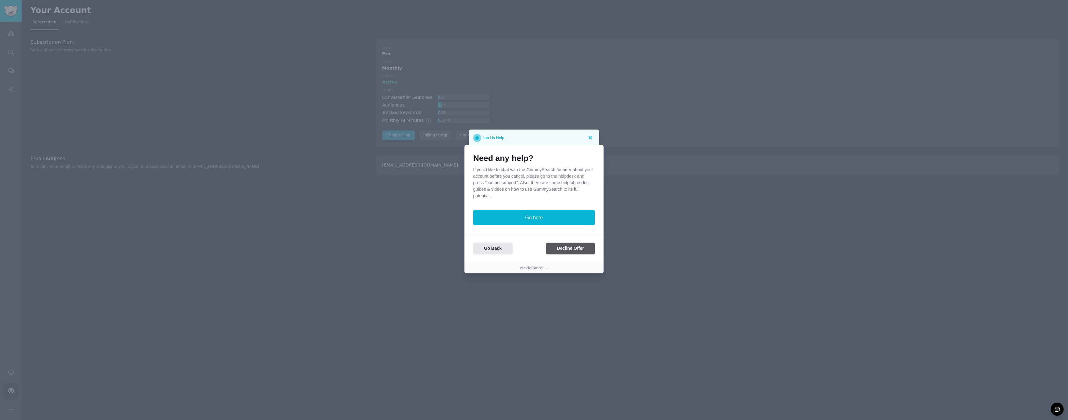 The width and height of the screenshot is (1068, 420). I want to click on button: Go here, so click(534, 217).